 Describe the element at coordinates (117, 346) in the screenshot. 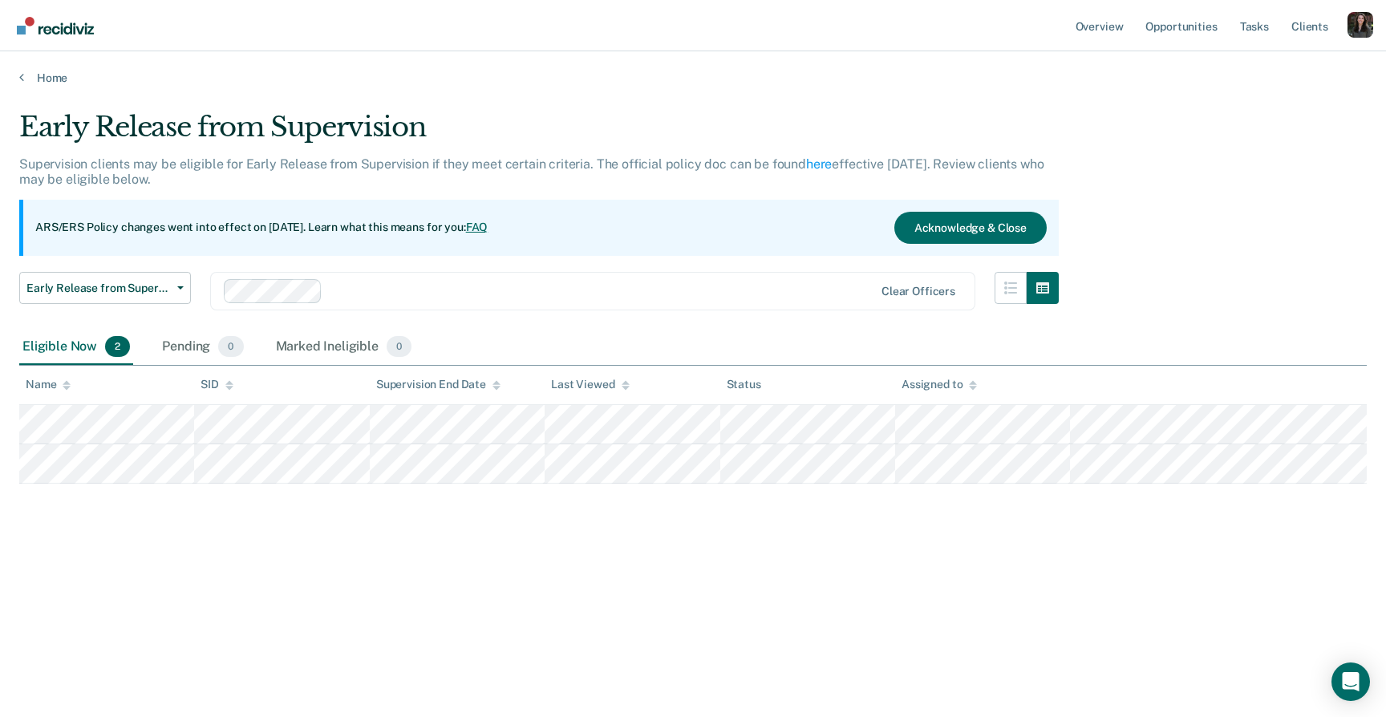

I see `span: 2` at that location.